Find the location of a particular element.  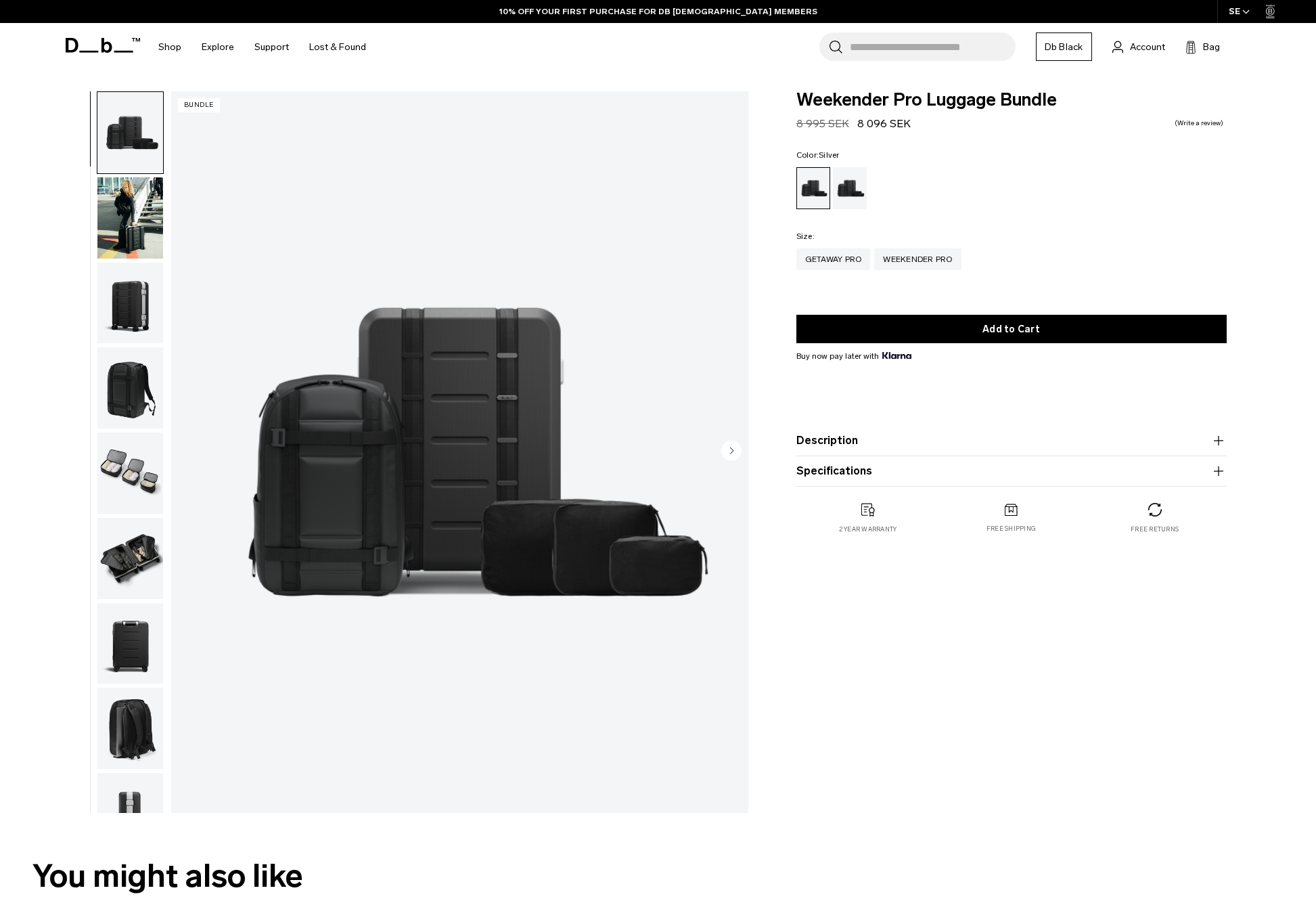

span: Buy now pay later with is located at coordinates (854, 356).